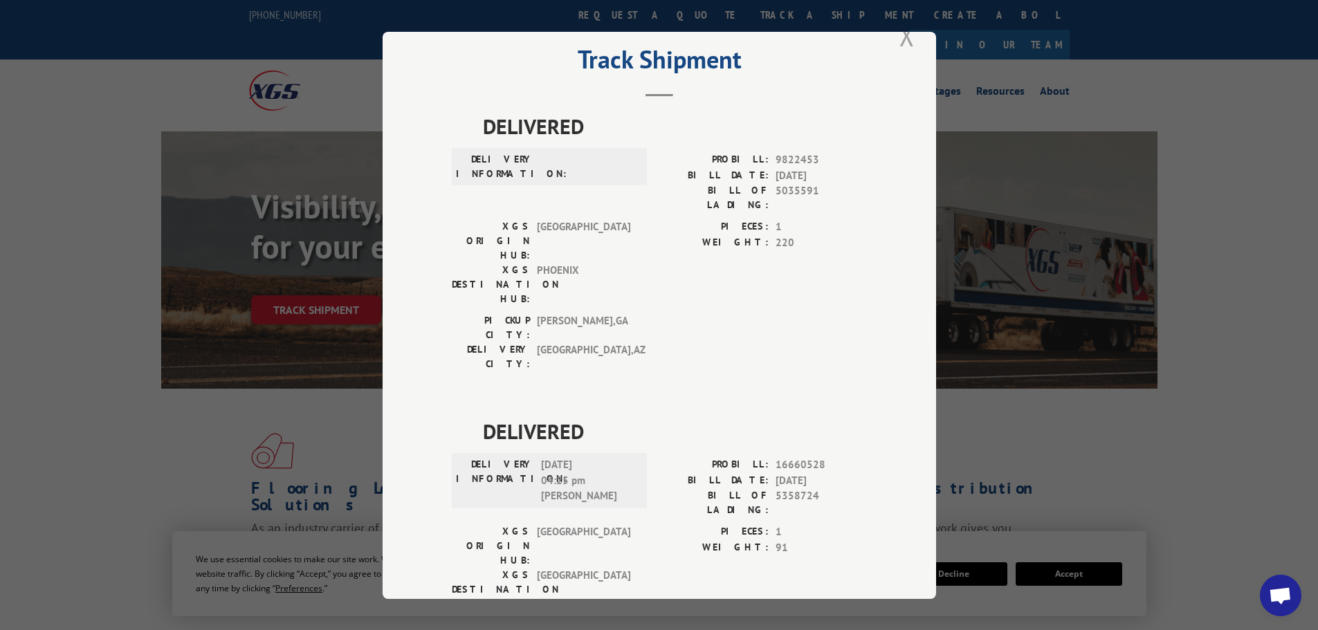 The width and height of the screenshot is (1318, 630). Describe the element at coordinates (821, 242) in the screenshot. I see `span: 220` at that location.